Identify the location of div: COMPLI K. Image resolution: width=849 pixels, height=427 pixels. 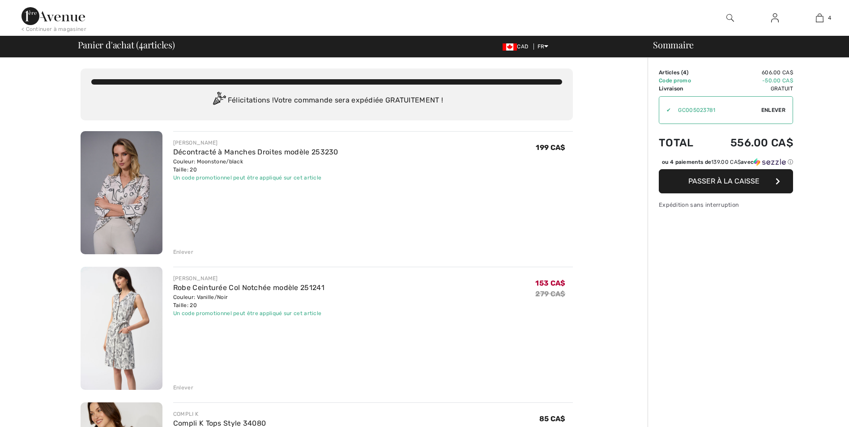
(247, 414).